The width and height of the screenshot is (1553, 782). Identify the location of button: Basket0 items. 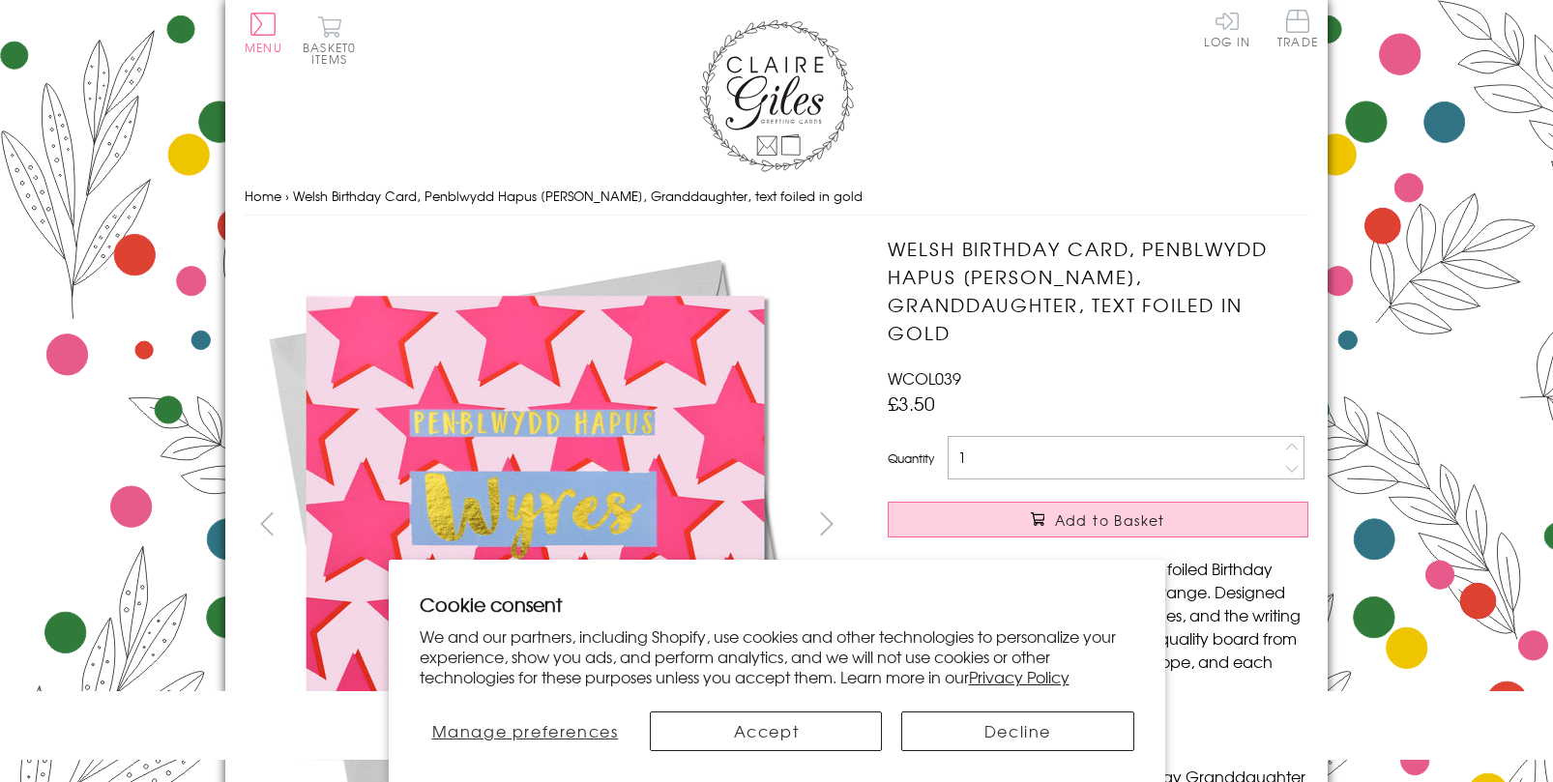
(329, 40).